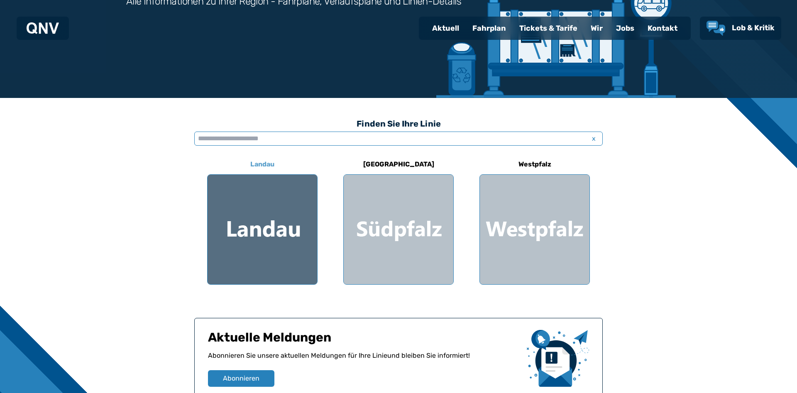 This screenshot has height=393, width=797. What do you see at coordinates (445, 28) in the screenshot?
I see `div: Aktuell` at bounding box center [445, 28].